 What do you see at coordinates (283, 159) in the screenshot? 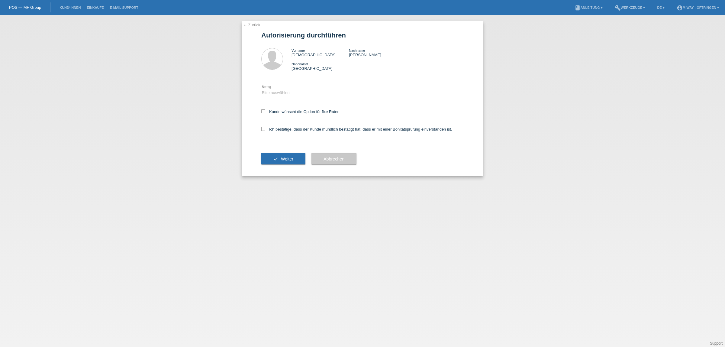
I see `button: check Weiter` at bounding box center [283, 159].